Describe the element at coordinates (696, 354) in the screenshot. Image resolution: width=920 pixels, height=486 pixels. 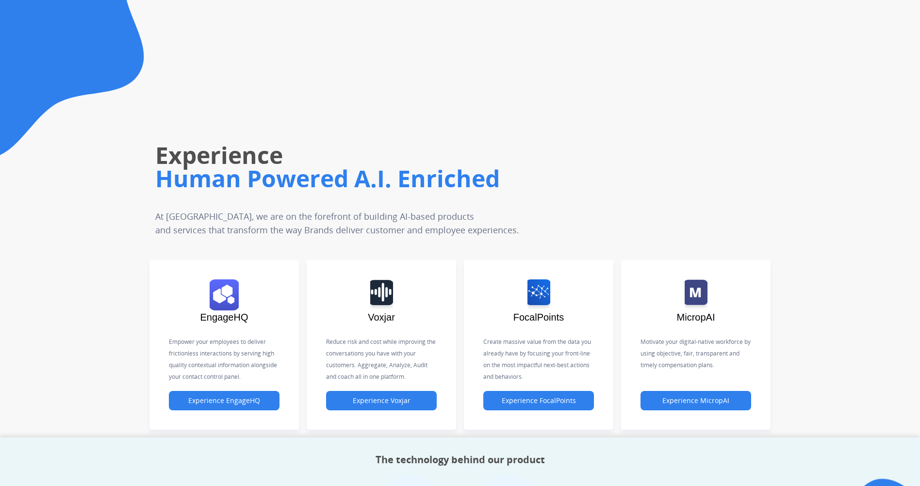
I see `p: Motivate your digital-native workforce by using objective, fair, transparent and timely compensat...` at that location.